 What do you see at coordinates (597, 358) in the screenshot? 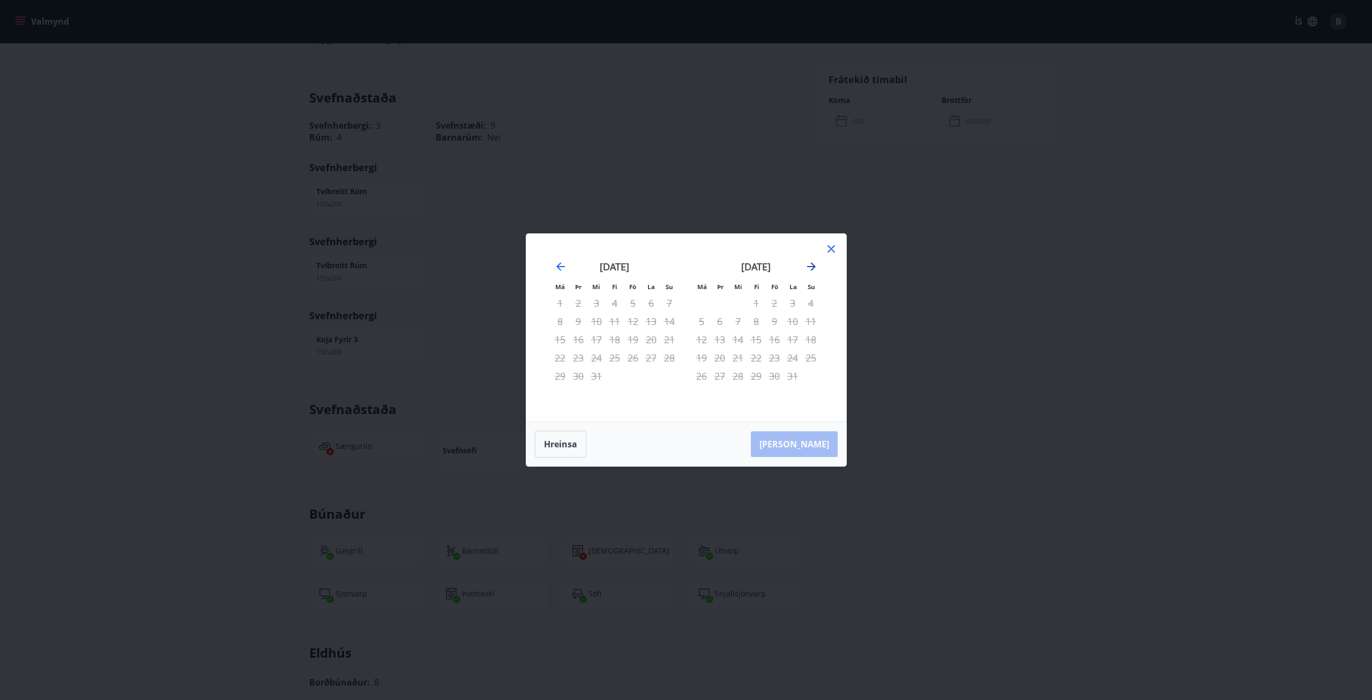
I see `td: Not available. miðvikudagur, 24. desember 2025` at bounding box center [597, 358].